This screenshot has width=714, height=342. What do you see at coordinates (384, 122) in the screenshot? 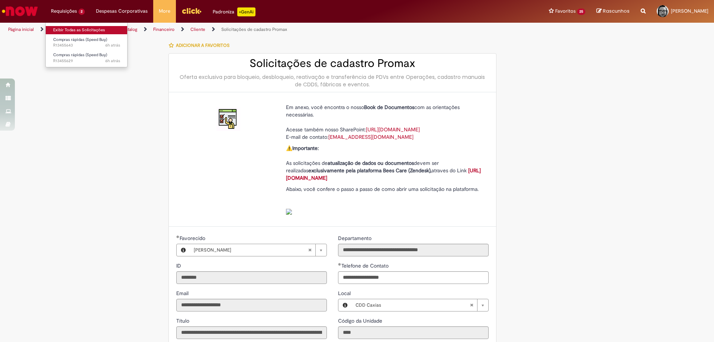
I see `p: Em anexo, você encontra o nosso com as orientações necessárias. Acesse também nosso SharePoint: E...` at bounding box center [384, 122].